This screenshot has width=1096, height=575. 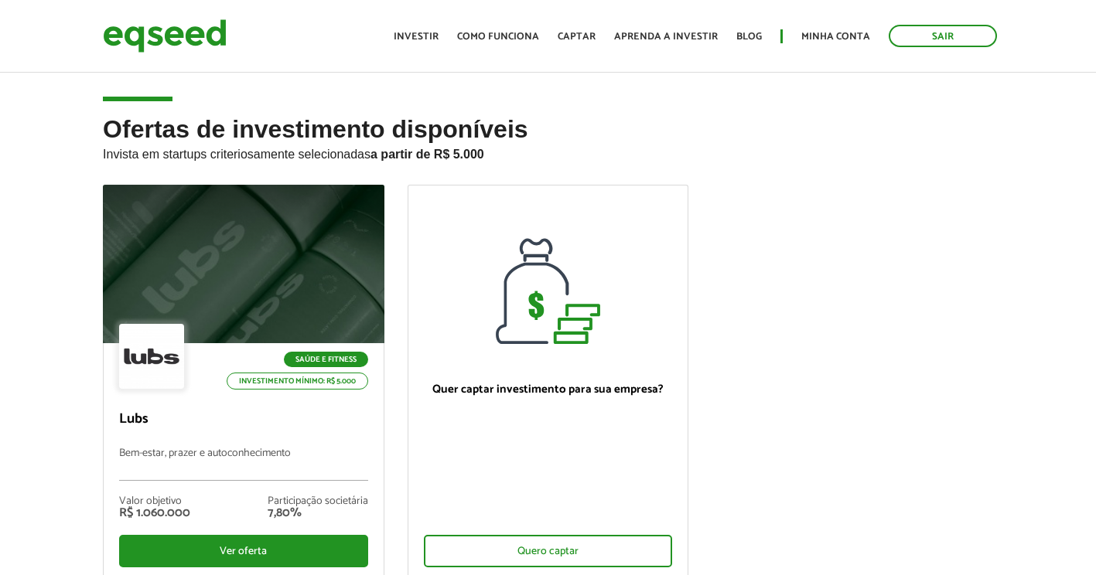 What do you see at coordinates (244, 551) in the screenshot?
I see `div: Ver oferta` at bounding box center [244, 551].